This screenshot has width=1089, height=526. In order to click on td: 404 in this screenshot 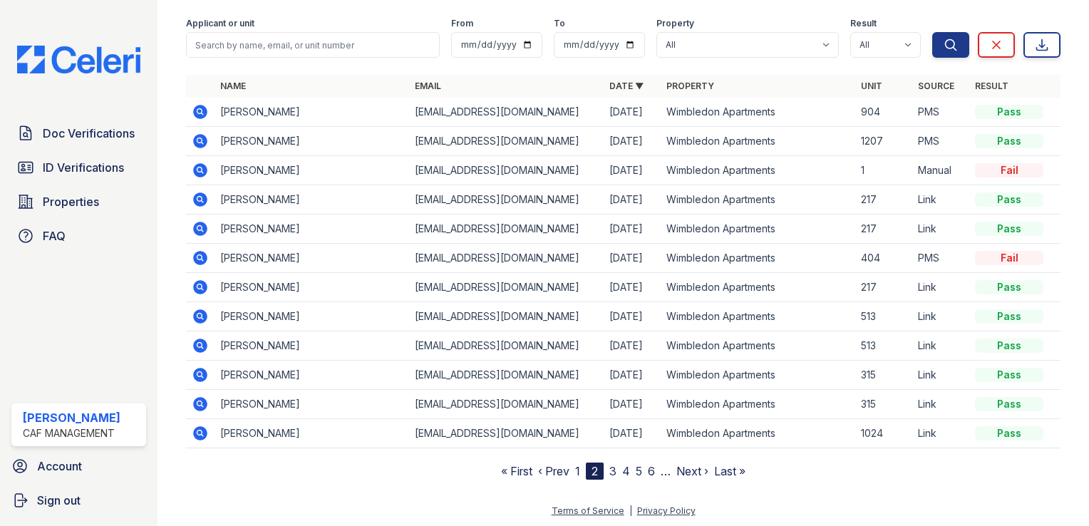, I will do `click(884, 258)`.